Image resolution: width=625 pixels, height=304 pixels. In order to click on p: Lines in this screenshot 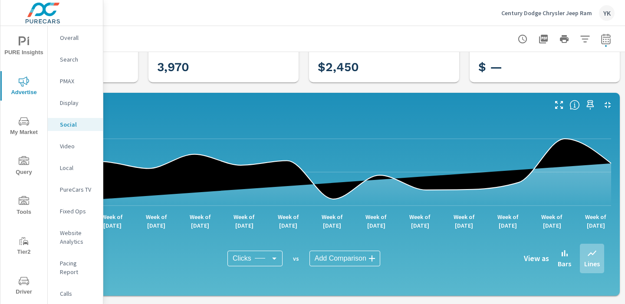, I will do `click(592, 264)`.